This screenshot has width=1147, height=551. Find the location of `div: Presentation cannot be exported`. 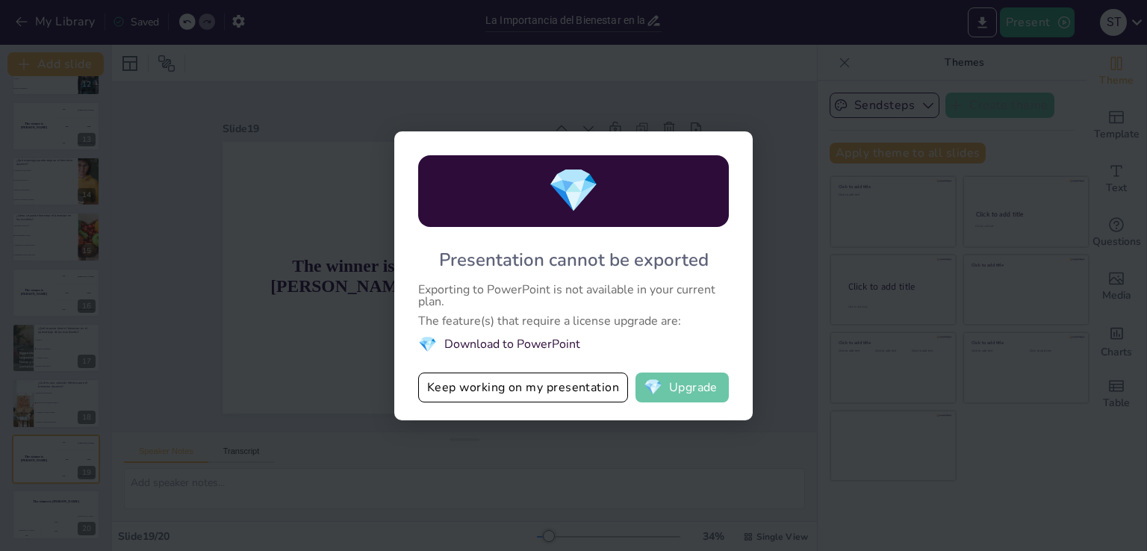

div: Presentation cannot be exported is located at coordinates (573, 260).